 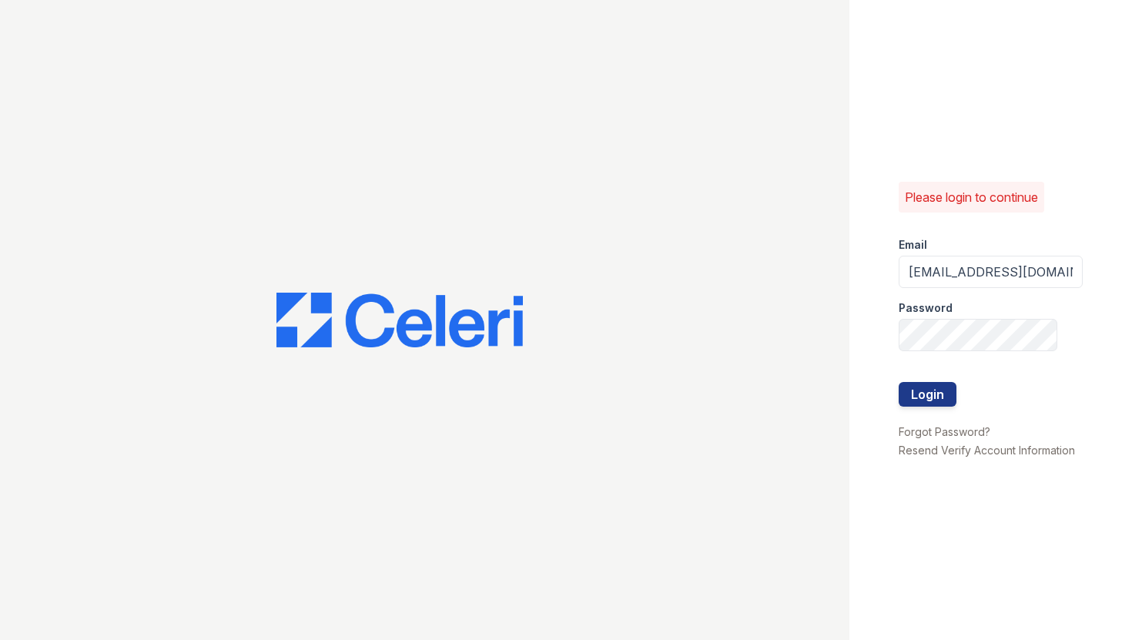 I want to click on button: Login, so click(x=927, y=394).